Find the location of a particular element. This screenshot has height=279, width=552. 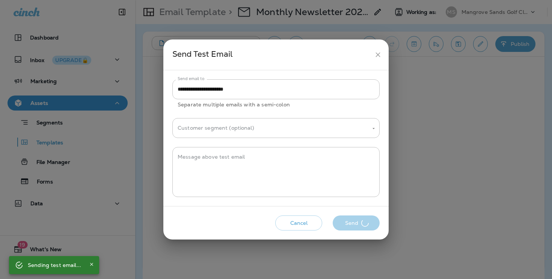

button: Open is located at coordinates (374, 128).